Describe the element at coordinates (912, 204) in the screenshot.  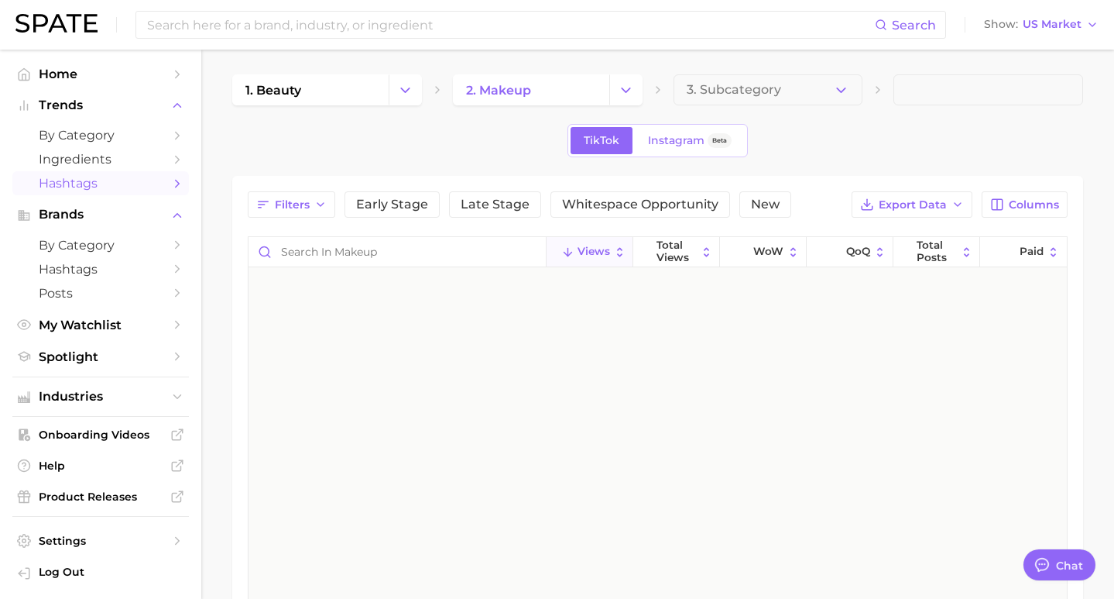
I see `button: Export Data` at that location.